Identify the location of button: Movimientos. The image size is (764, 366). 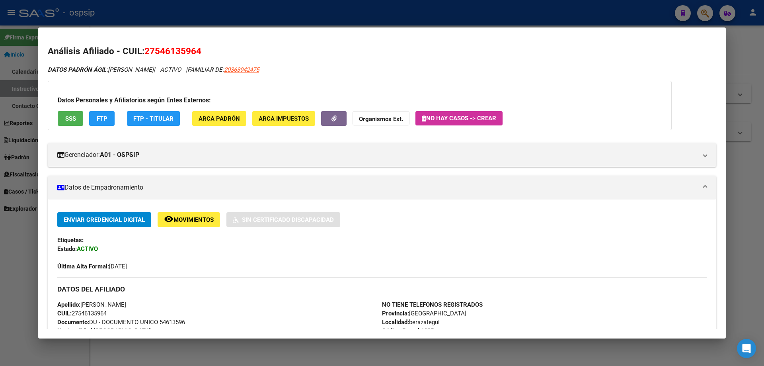
(189, 219).